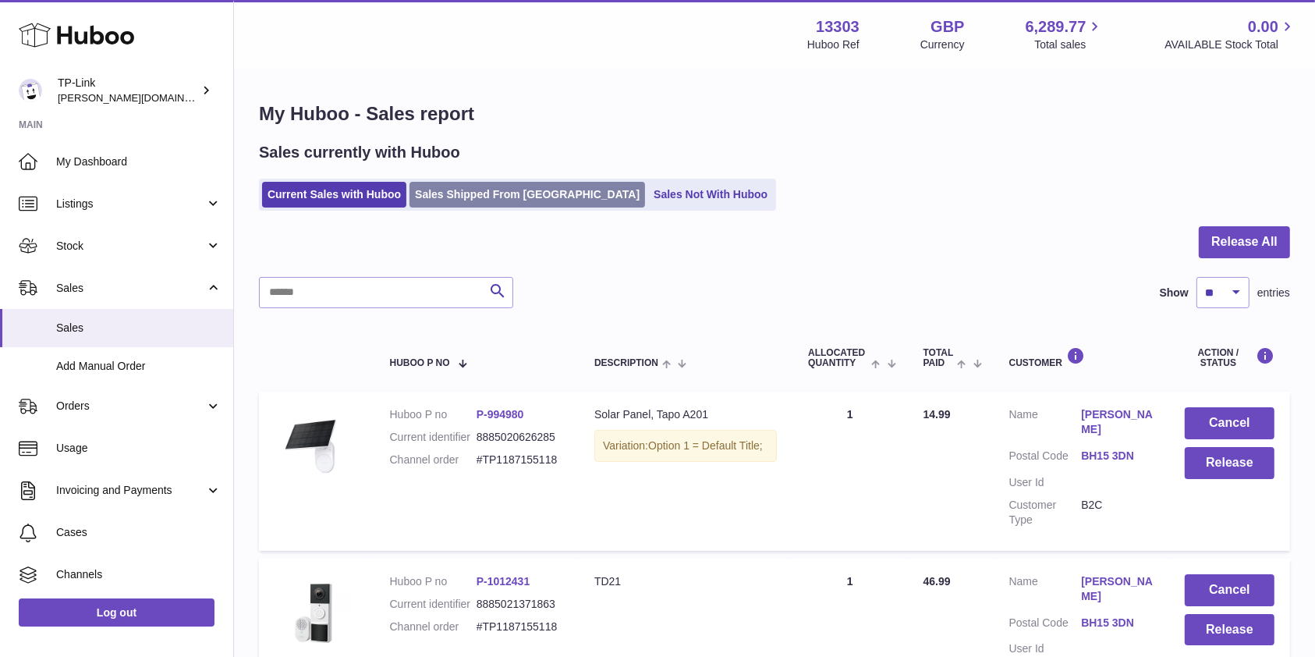 The image size is (1315, 657). I want to click on span: 46.99, so click(936, 581).